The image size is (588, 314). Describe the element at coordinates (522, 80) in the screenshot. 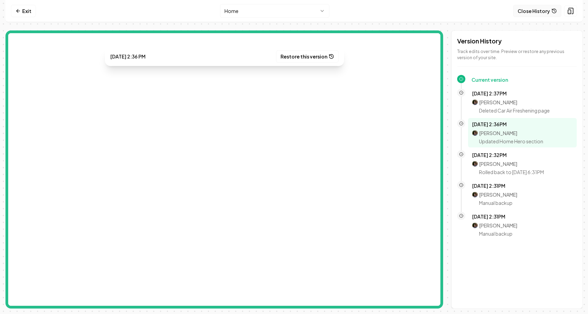

I see `h2: Current version` at that location.